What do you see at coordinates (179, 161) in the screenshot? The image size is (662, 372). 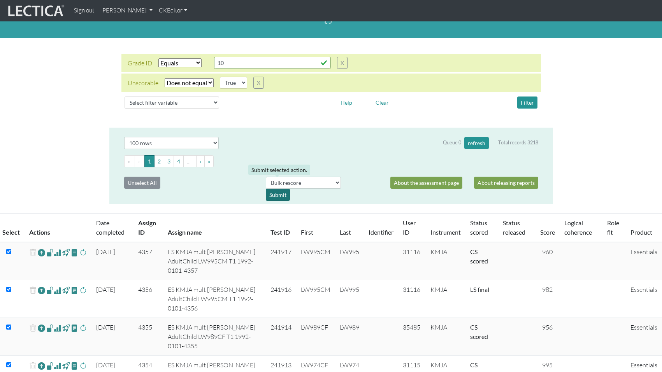 I see `button: Go to page 4` at bounding box center [179, 161].